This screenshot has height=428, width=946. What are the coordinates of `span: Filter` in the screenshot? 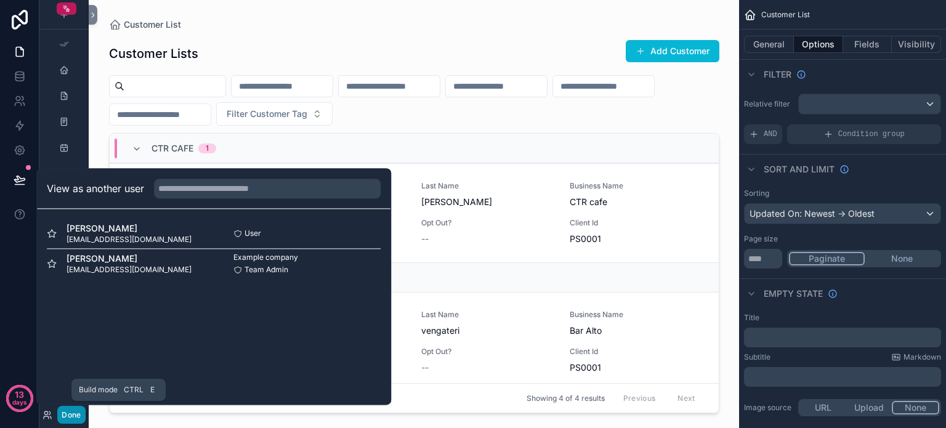 It's located at (777, 75).